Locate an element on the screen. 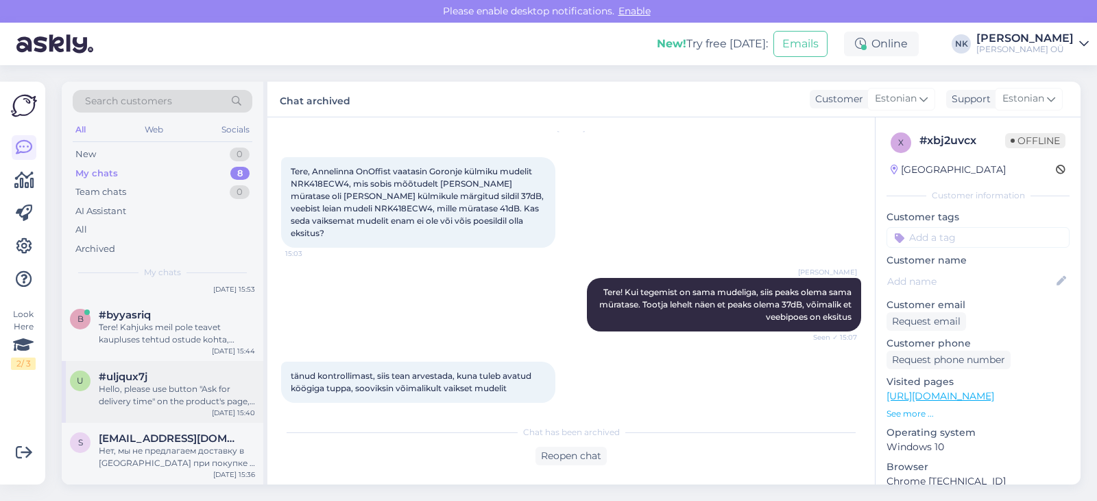  p: Operating system is located at coordinates (978, 432).